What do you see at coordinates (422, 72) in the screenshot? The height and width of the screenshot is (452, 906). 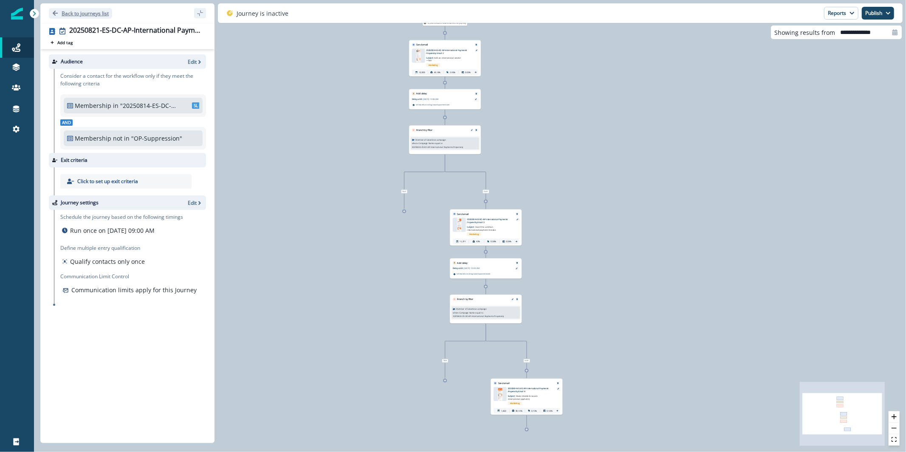 I see `p: 10,900` at bounding box center [422, 72].